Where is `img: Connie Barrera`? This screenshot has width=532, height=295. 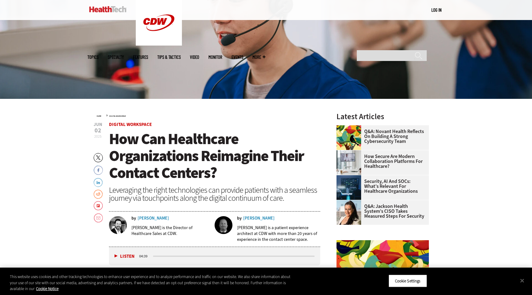
img: Connie Barrera is located at coordinates (349, 212).